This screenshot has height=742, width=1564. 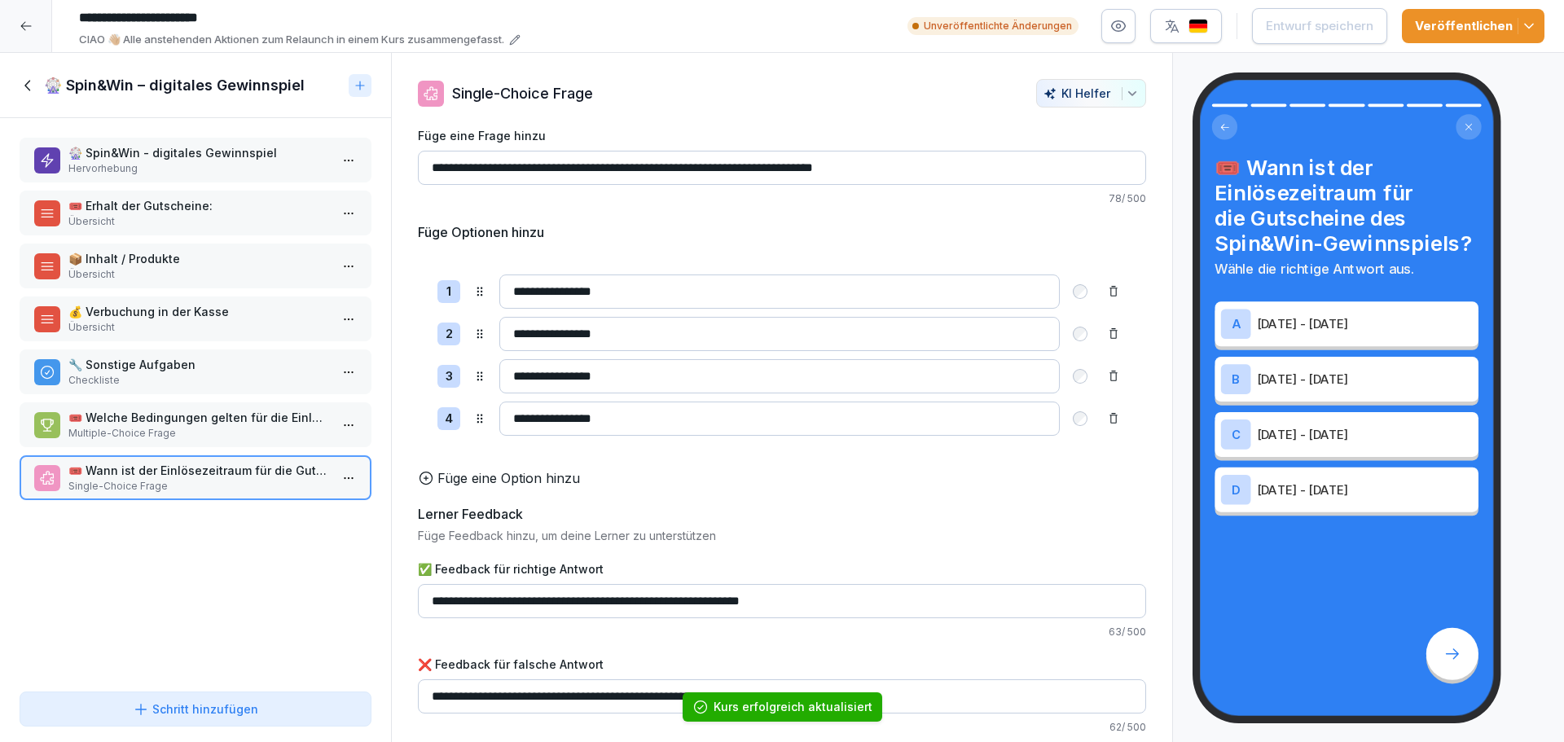 What do you see at coordinates (1320, 26) in the screenshot?
I see `div: Entwurf speichern` at bounding box center [1320, 26].